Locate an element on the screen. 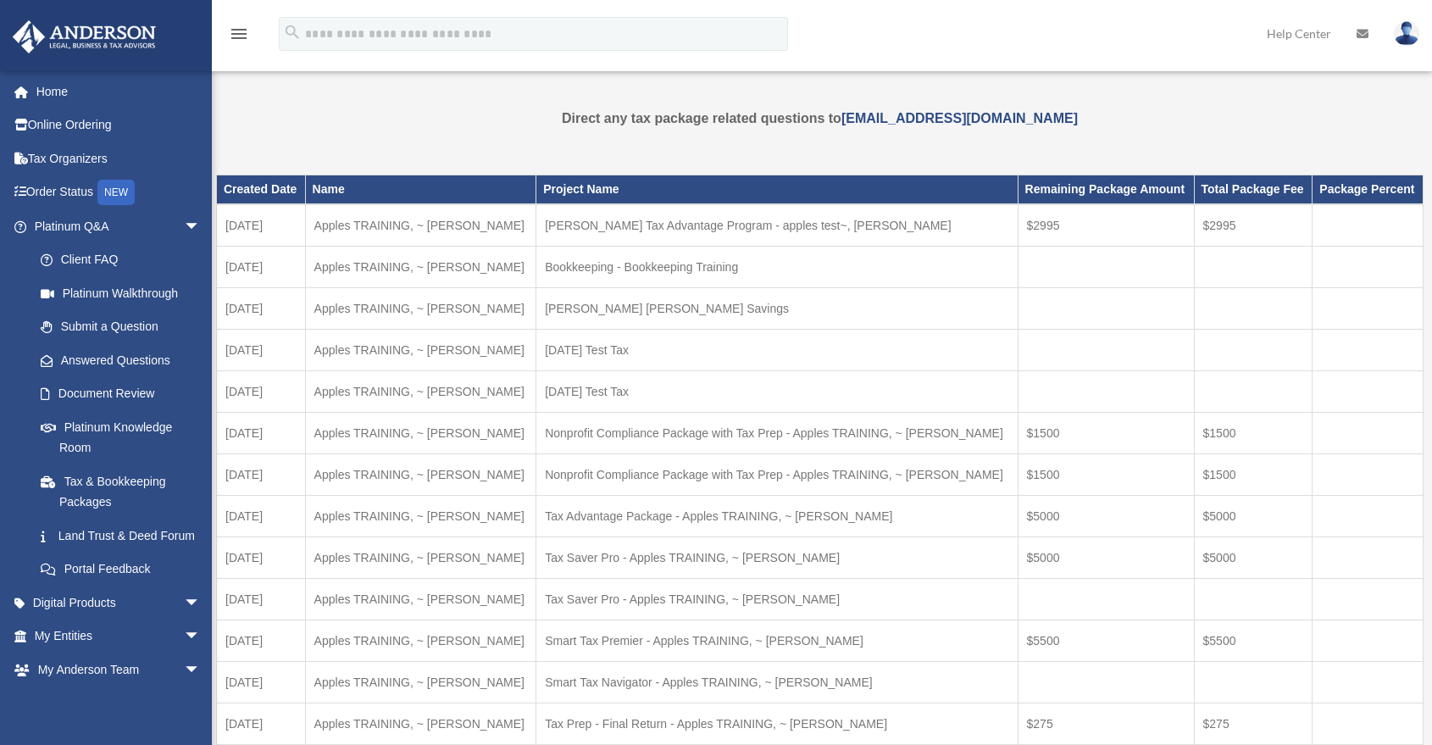 The height and width of the screenshot is (745, 1432). a: My Documentsarrow_drop_down is located at coordinates (119, 703).